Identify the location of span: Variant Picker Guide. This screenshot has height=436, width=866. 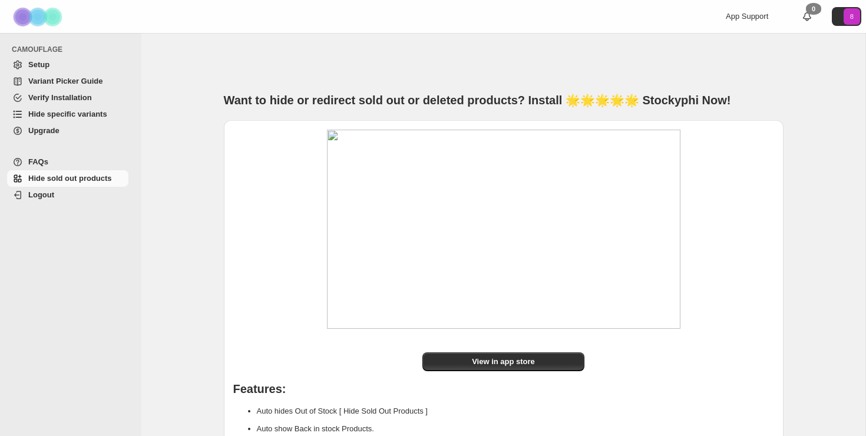
(65, 81).